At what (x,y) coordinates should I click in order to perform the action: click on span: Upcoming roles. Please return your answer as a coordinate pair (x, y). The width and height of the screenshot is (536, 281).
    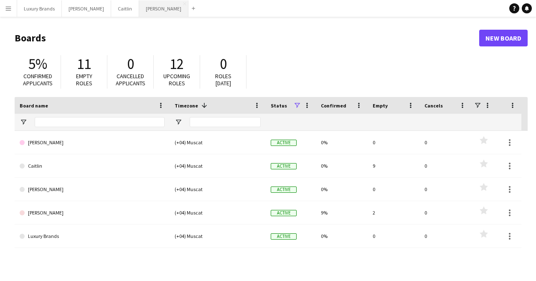
    Looking at the image, I should click on (177, 79).